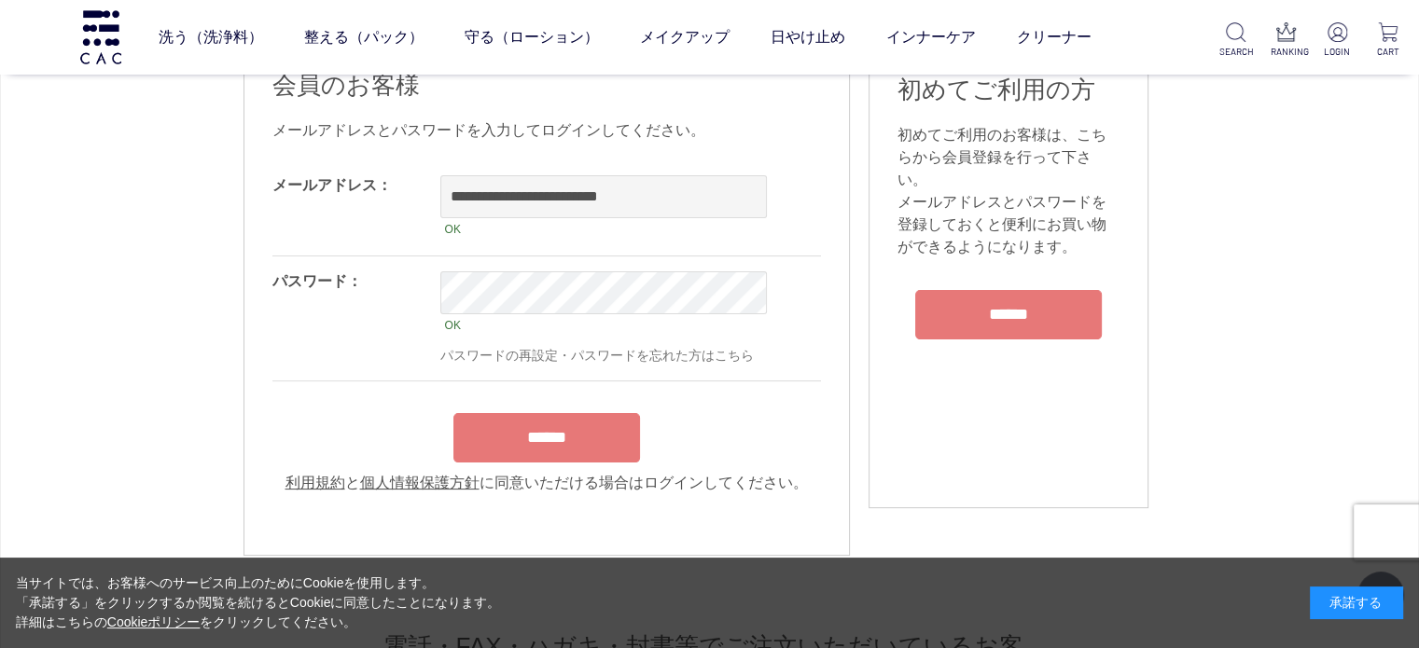  What do you see at coordinates (685, 37) in the screenshot?
I see `a: メイクアップ` at bounding box center [685, 37].